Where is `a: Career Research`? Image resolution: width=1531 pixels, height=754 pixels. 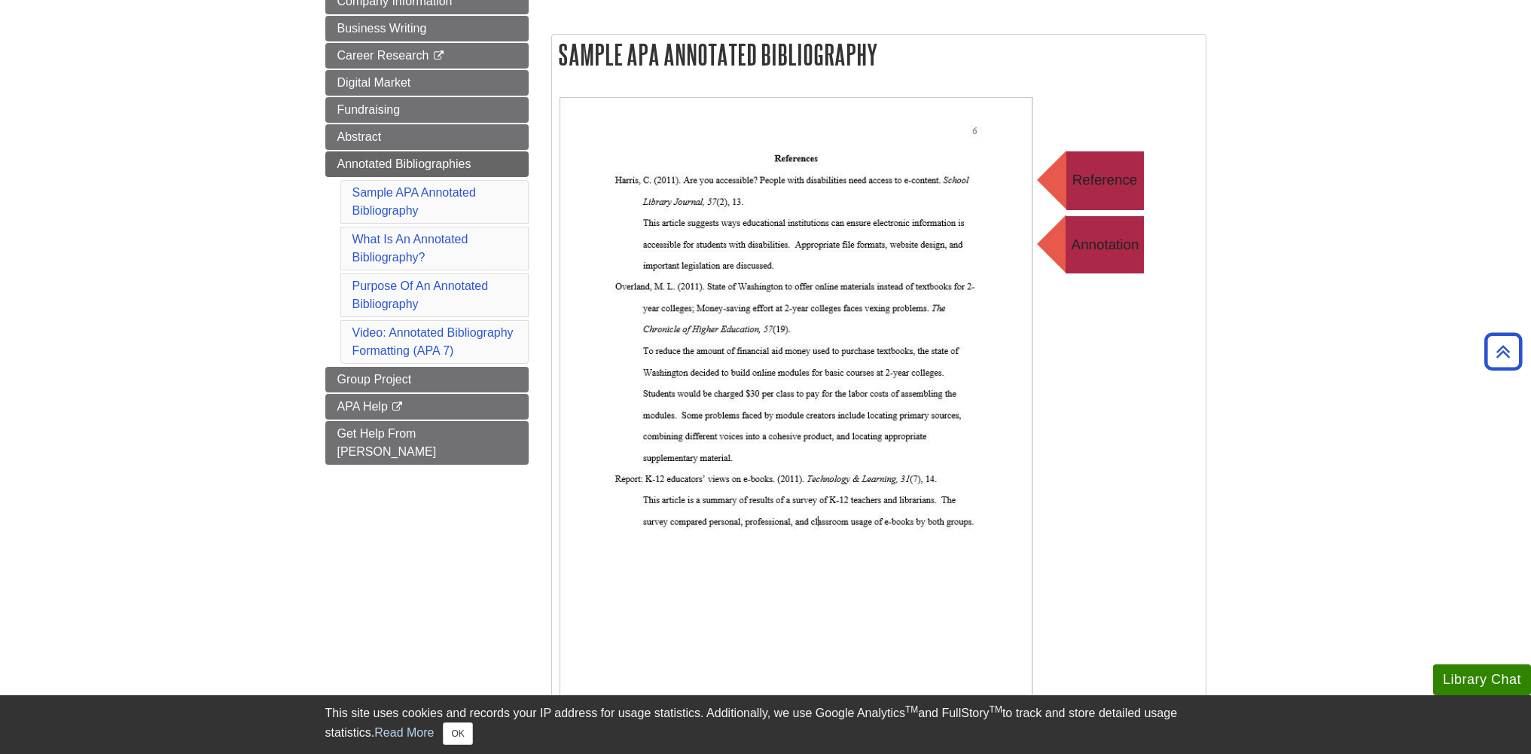
a: Career Research is located at coordinates (427, 56).